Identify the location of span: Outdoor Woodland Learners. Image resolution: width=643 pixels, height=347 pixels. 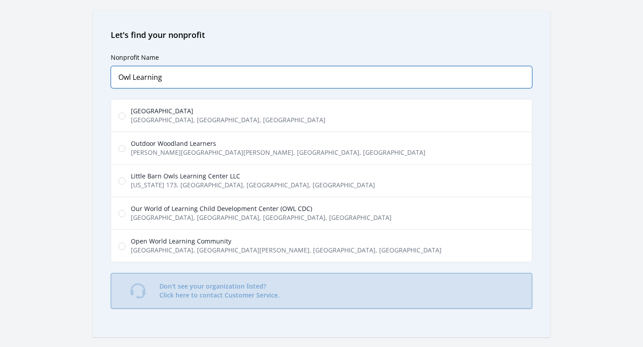
(278, 144).